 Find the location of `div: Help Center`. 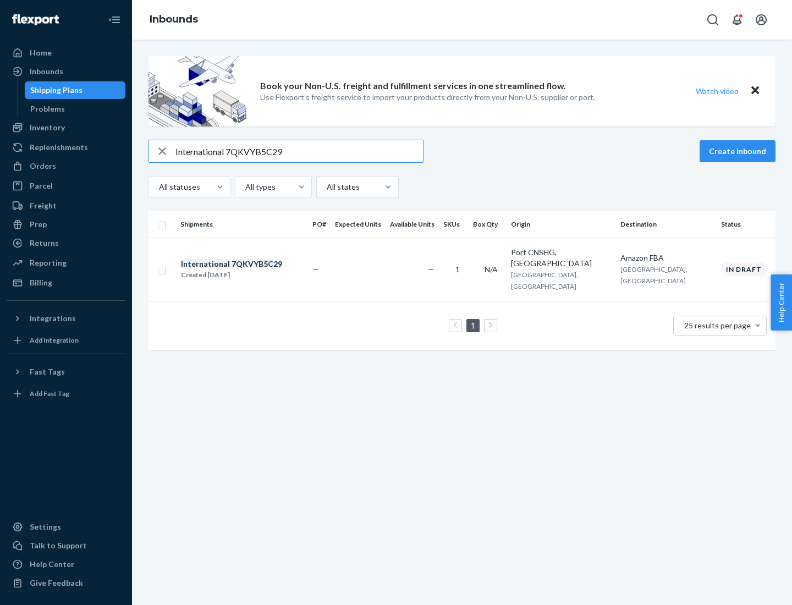

div: Help Center is located at coordinates (52, 564).